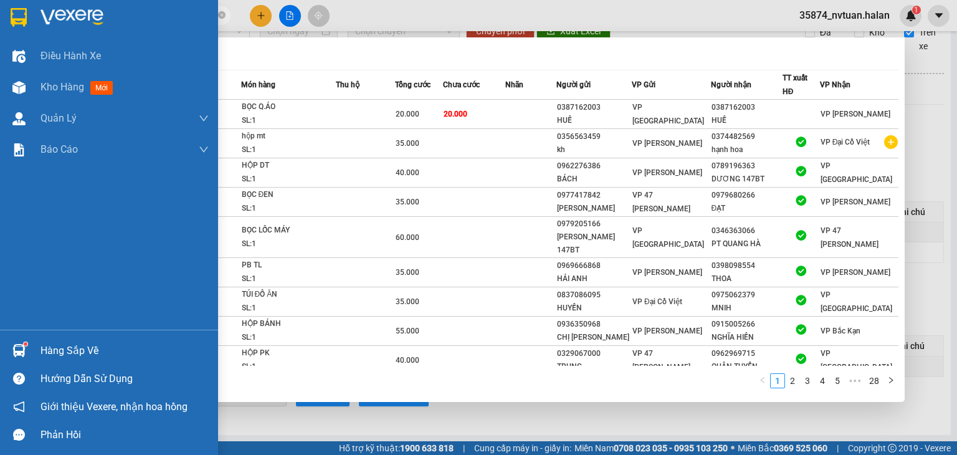 This screenshot has height=455, width=957. I want to click on a: 28, so click(874, 381).